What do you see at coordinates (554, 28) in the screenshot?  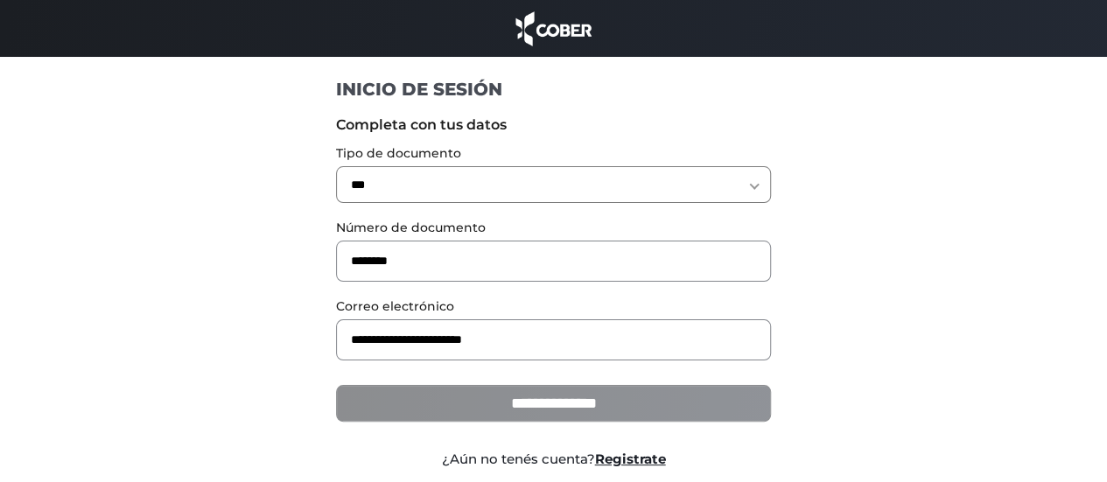 I see `img: cober_marca.png` at bounding box center [554, 28].